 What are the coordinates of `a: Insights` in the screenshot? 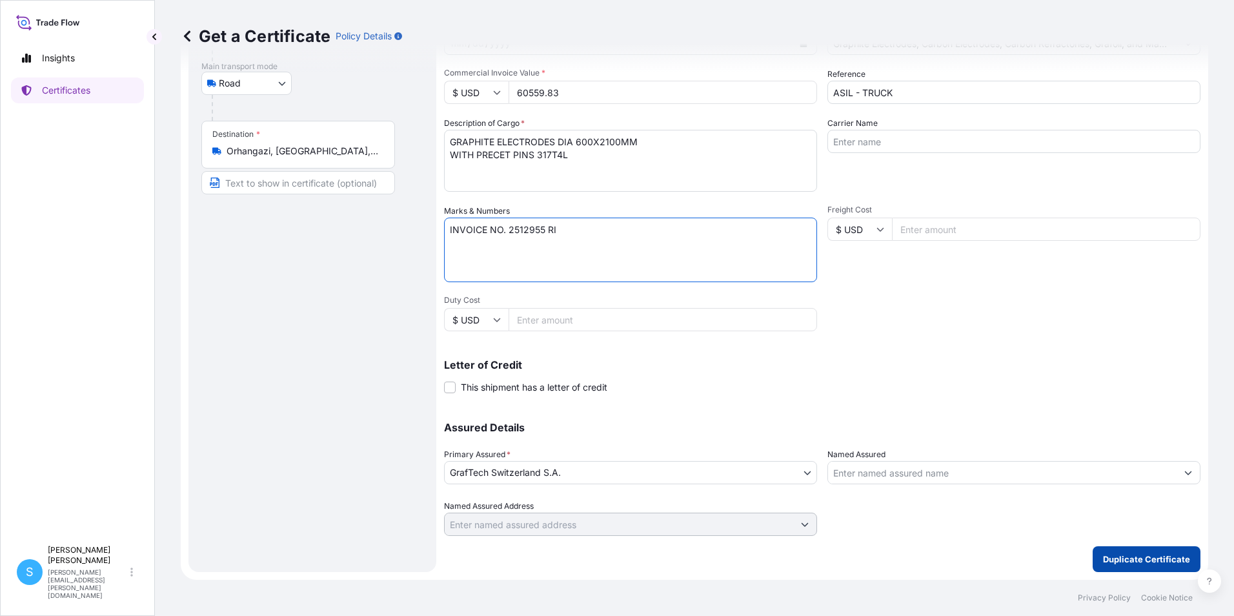 It's located at (77, 58).